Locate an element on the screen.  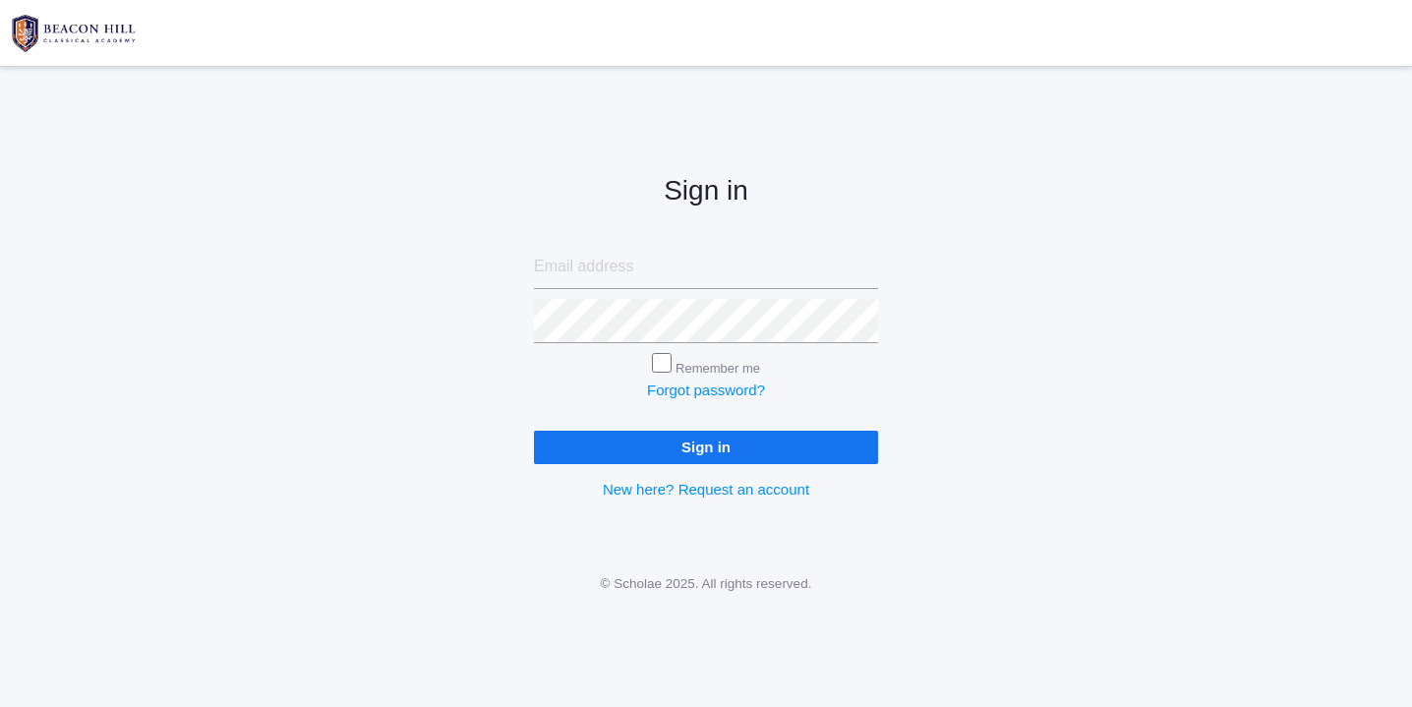
input: Email address is located at coordinates (706, 267).